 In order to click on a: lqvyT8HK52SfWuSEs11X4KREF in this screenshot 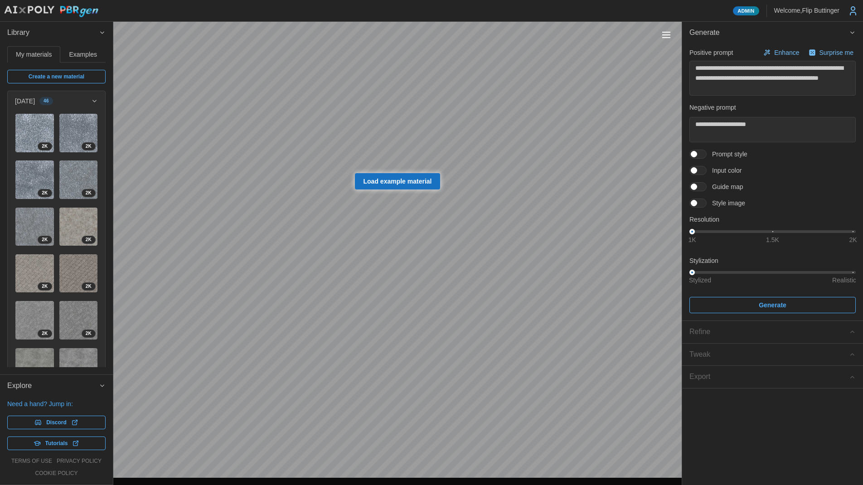, I will do `click(34, 367)`.